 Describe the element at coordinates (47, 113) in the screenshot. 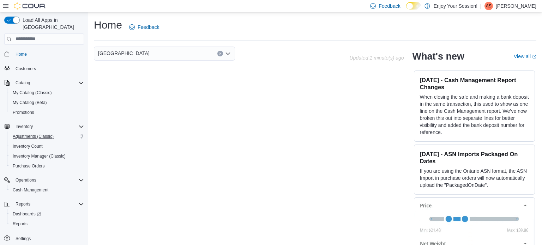

I see `button: Promotions` at that location.